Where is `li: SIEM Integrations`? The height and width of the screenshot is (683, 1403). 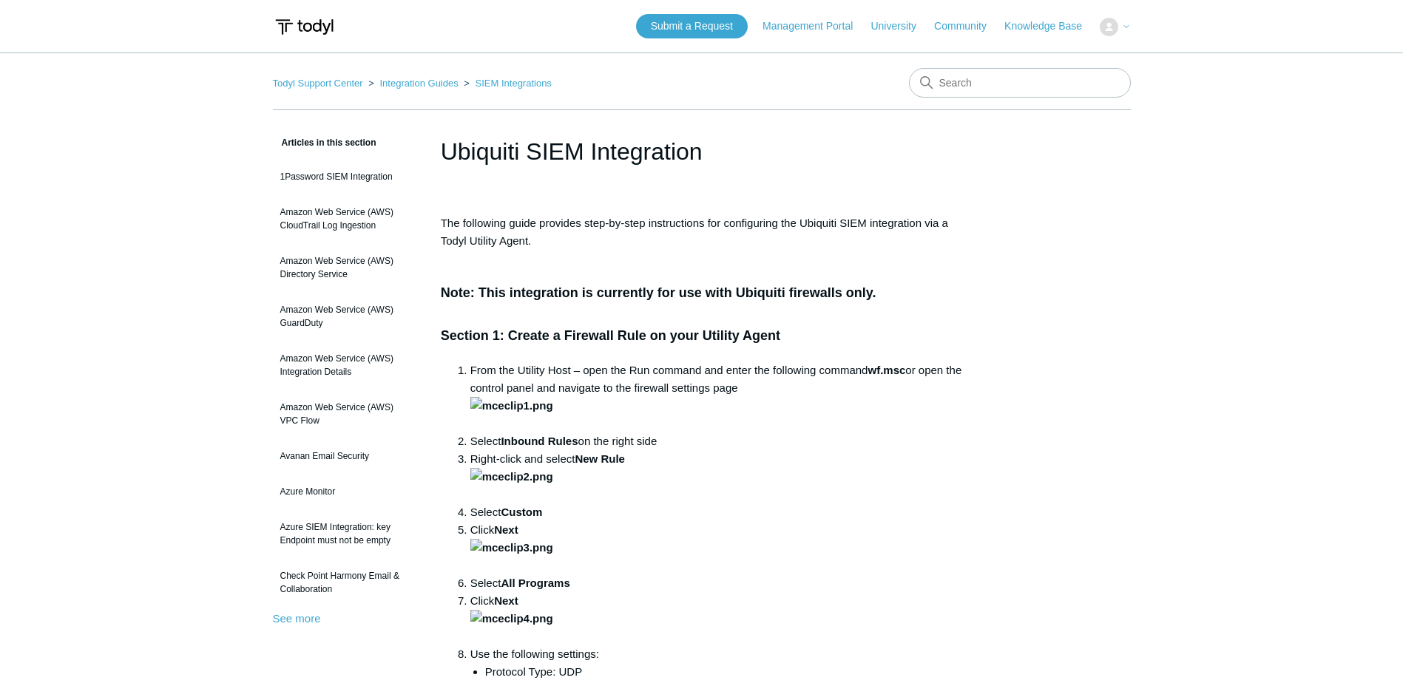
li: SIEM Integrations is located at coordinates (506, 83).